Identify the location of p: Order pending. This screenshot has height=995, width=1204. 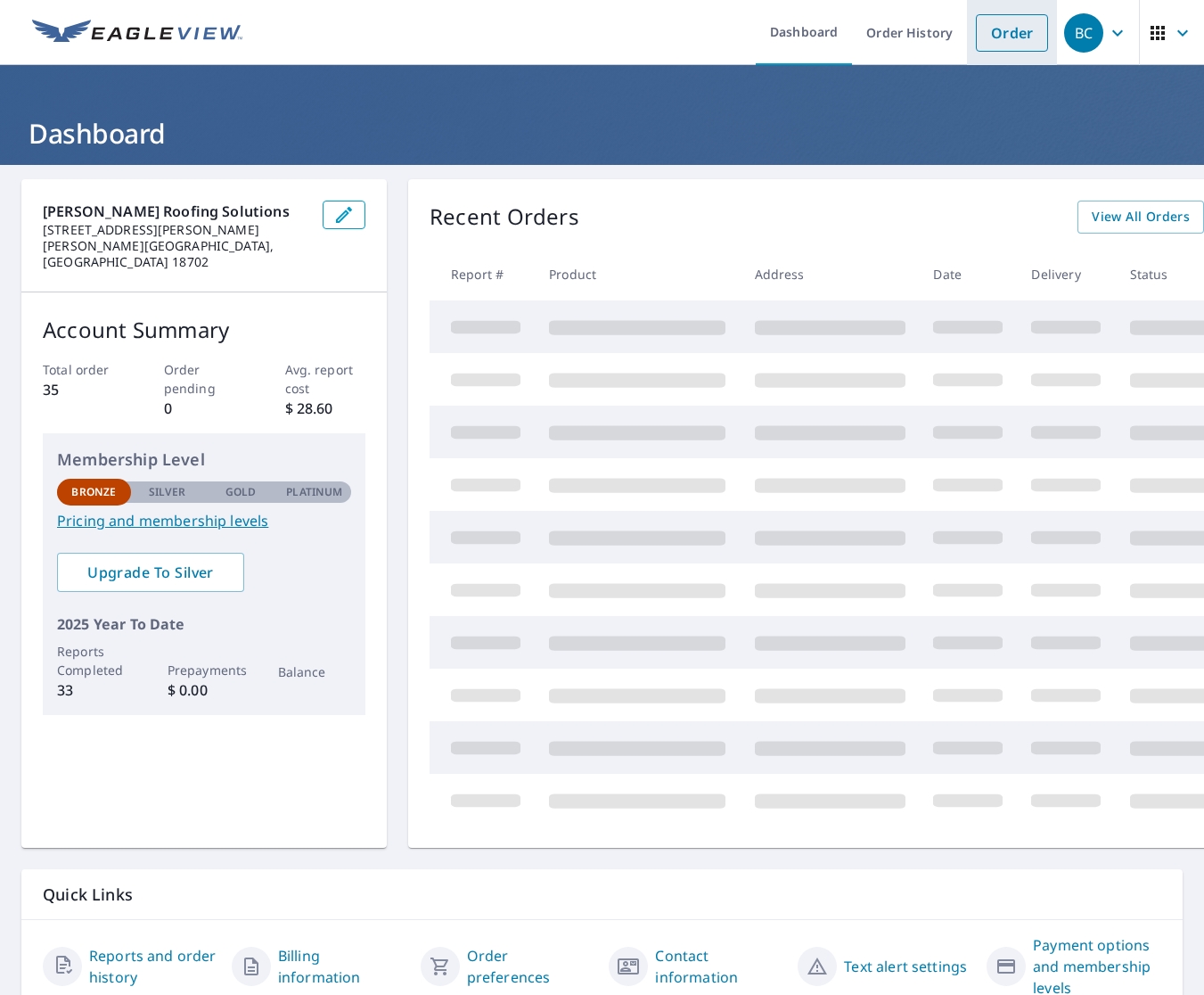
(205, 379).